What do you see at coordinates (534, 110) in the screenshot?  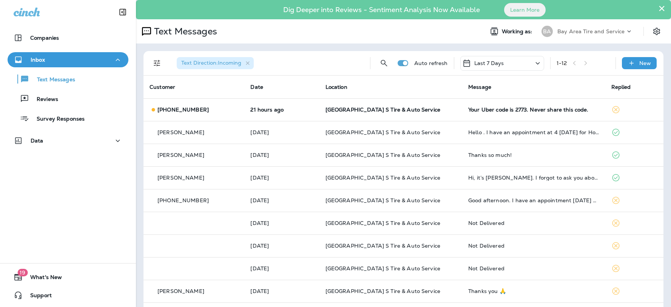 I see `div: Your Uber code is 2773. Never share this code.` at bounding box center [534, 110].